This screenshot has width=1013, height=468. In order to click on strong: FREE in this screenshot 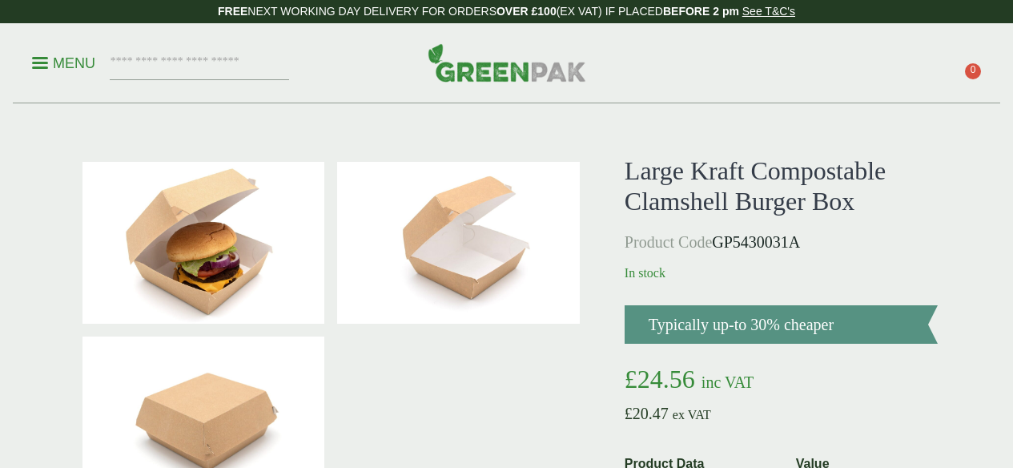, I will do `click(232, 11)`.